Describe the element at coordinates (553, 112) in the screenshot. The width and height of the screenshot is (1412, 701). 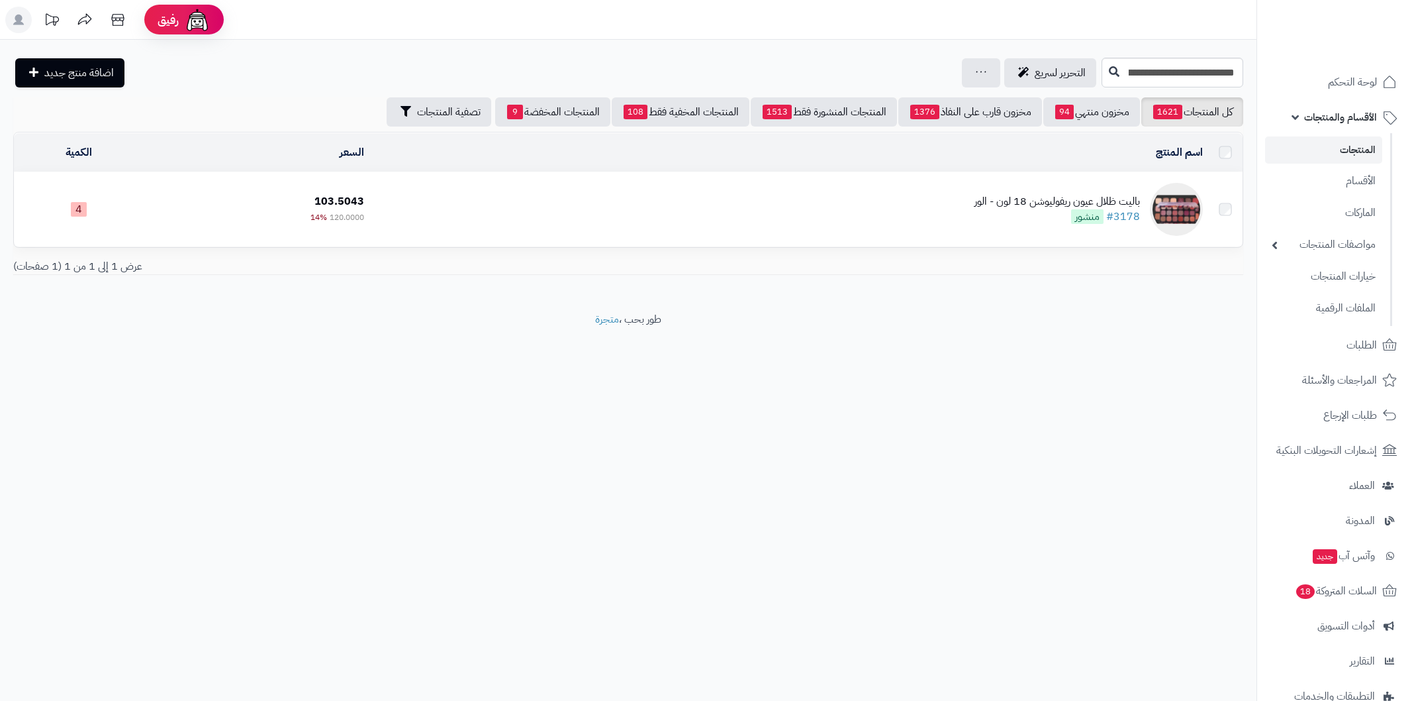
I see `a: المنتجات المخفضة9` at that location.